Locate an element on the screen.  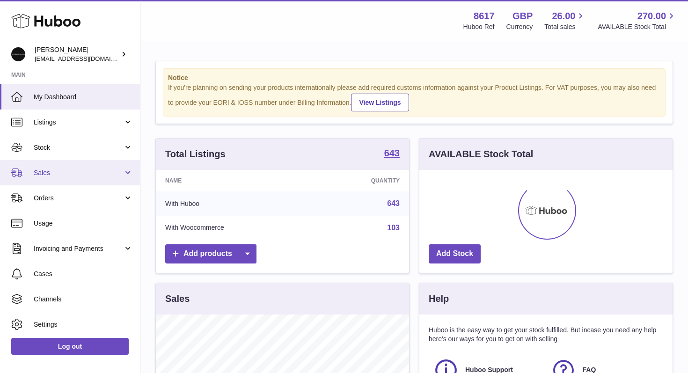
div: If you're planning on sending your products internationally please add required customs informati... is located at coordinates (414, 97).